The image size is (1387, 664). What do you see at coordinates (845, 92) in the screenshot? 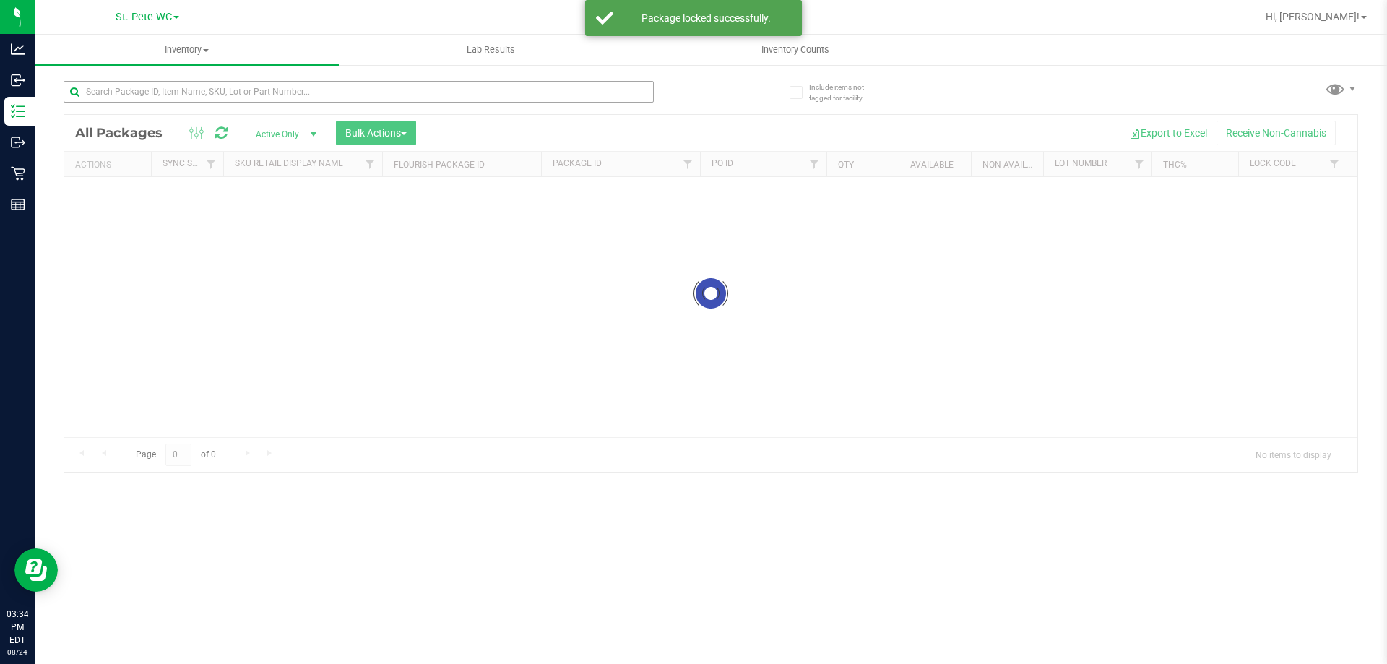
I see `span: Include items not tagged for facility` at bounding box center [845, 92].